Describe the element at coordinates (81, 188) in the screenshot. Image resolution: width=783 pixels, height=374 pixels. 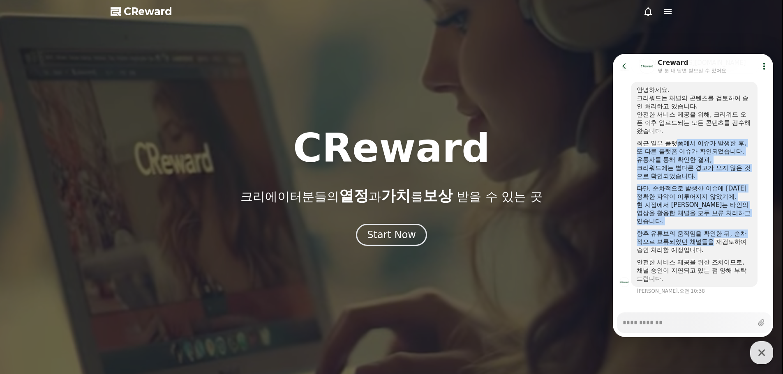
I see `div: 향후 유튜브의 움직임을 확인한 뒤, 순차적으로 보류되었던 채널들을 재검토하여 승인 처리할 예정입니다.` at that location.